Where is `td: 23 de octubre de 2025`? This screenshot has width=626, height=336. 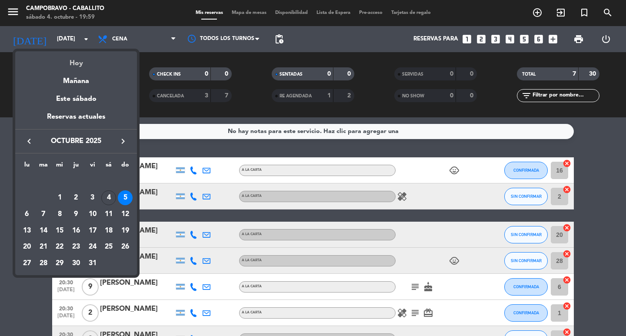 td: 23 de octubre de 2025 is located at coordinates (76, 247).